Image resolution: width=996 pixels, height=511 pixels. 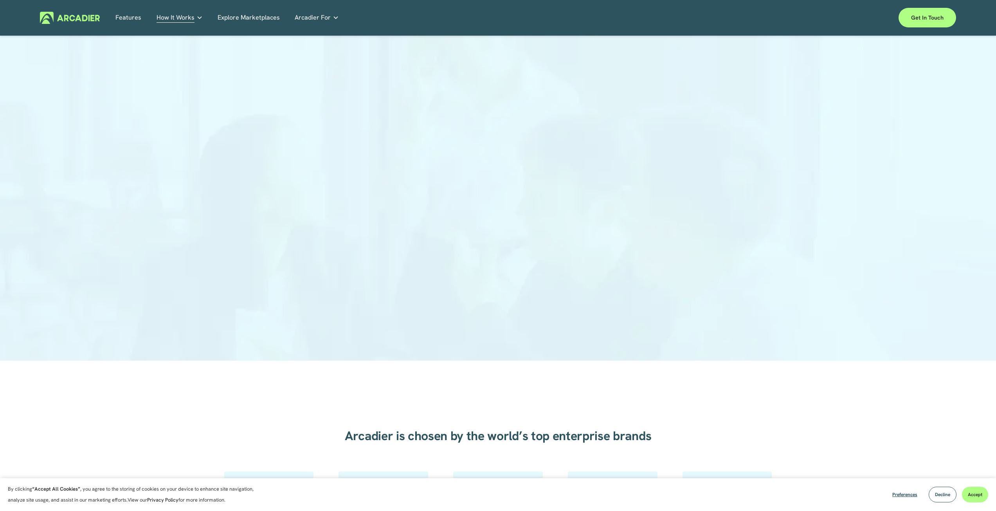 I want to click on button: Accept, so click(x=974, y=494).